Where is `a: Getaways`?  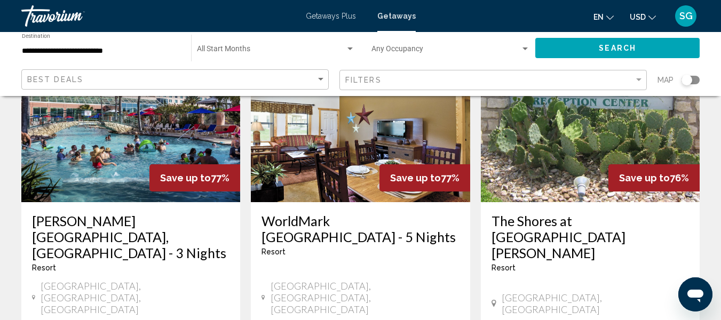
a: Getaways is located at coordinates (397, 16).